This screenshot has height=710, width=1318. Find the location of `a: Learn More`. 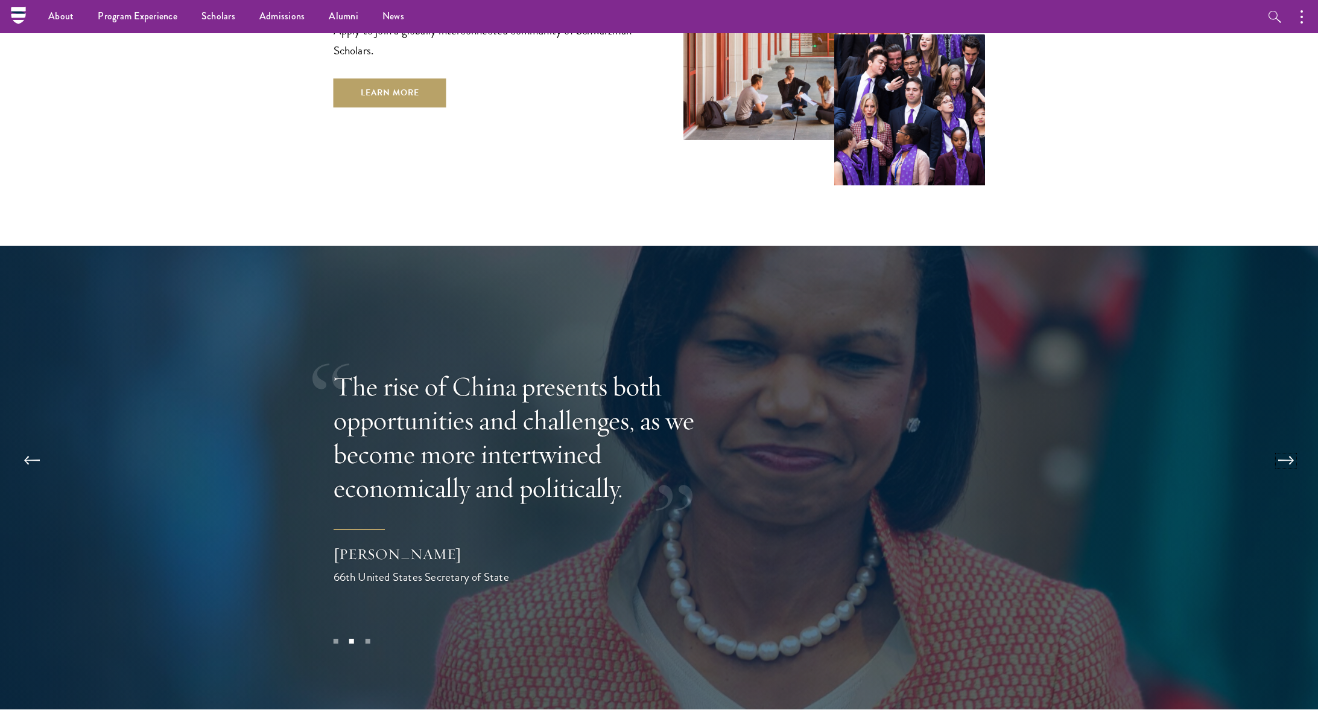

a: Learn More is located at coordinates (390, 93).